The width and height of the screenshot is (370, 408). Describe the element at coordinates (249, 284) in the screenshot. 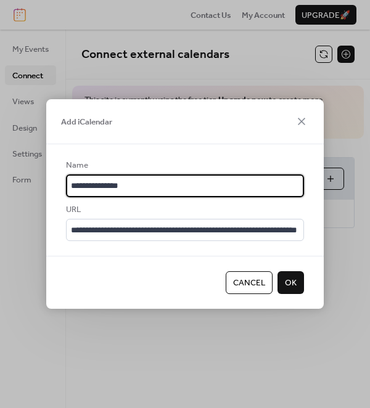

I see `span: Cancel` at that location.